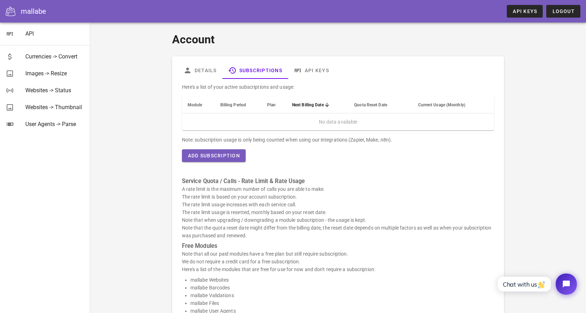 The height and width of the screenshot is (313, 586). I want to click on div: User Agents -> Parse, so click(55, 124).